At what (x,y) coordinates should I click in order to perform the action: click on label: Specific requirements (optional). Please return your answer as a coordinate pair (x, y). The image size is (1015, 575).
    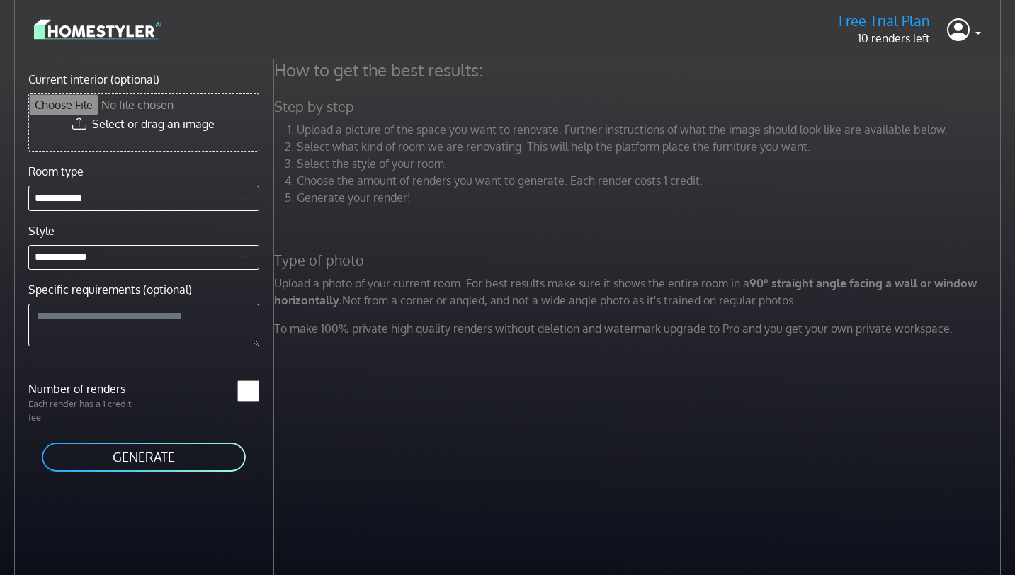
    Looking at the image, I should click on (110, 290).